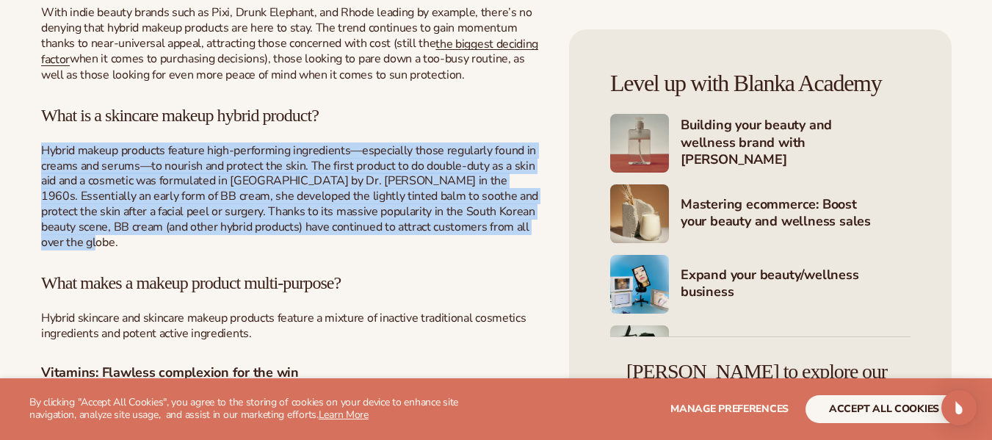  What do you see at coordinates (795, 214) in the screenshot?
I see `h4: Mastering ecommerce: Boost your beauty and wellness sales` at bounding box center [795, 214].